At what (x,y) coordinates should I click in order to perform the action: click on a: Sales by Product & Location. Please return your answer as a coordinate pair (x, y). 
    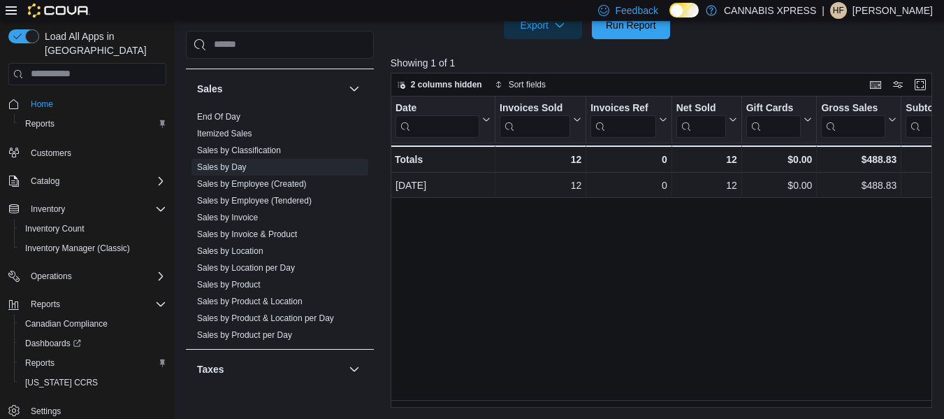
    Looking at the image, I should click on (250, 301).